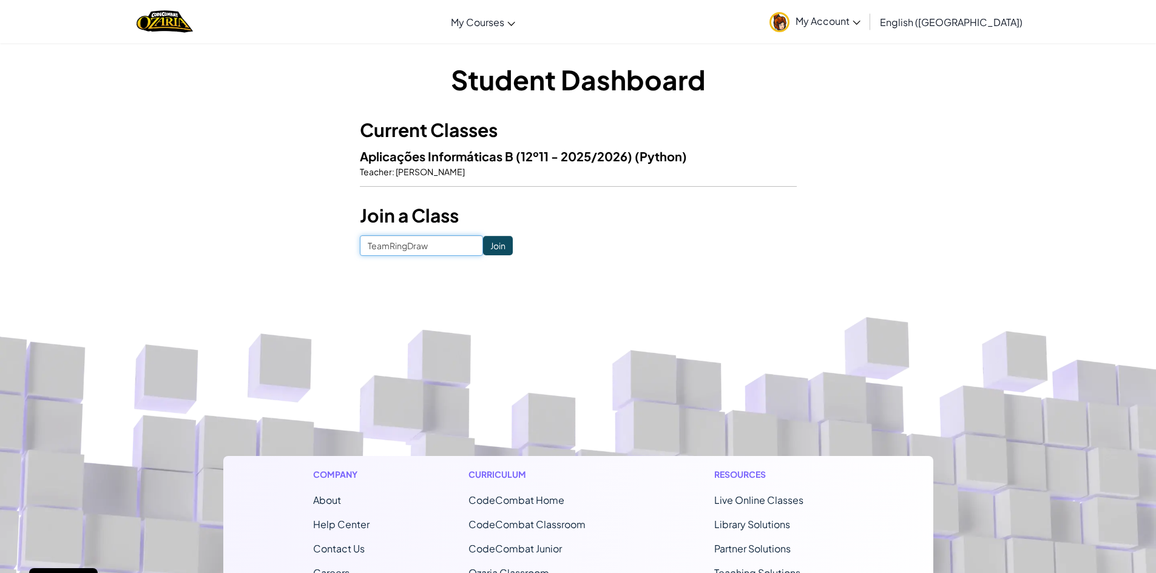  I want to click on h1: Resources, so click(779, 475).